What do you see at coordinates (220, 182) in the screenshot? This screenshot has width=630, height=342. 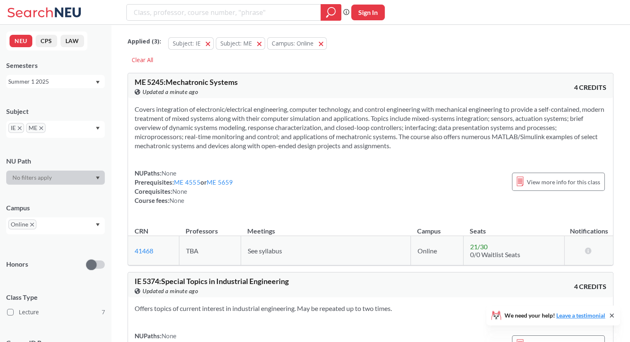 I see `a: ME 5659` at bounding box center [220, 182].